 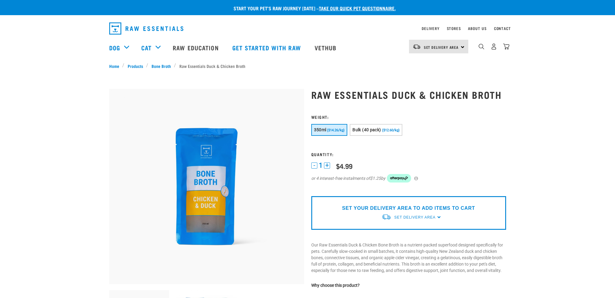 What do you see at coordinates (146, 48) in the screenshot?
I see `a: Cat` at bounding box center [146, 48].